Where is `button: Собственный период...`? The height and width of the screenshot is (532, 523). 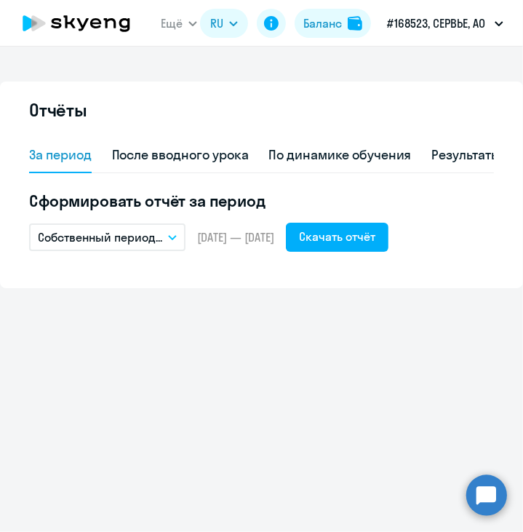
button: Собственный период... is located at coordinates (107, 237).